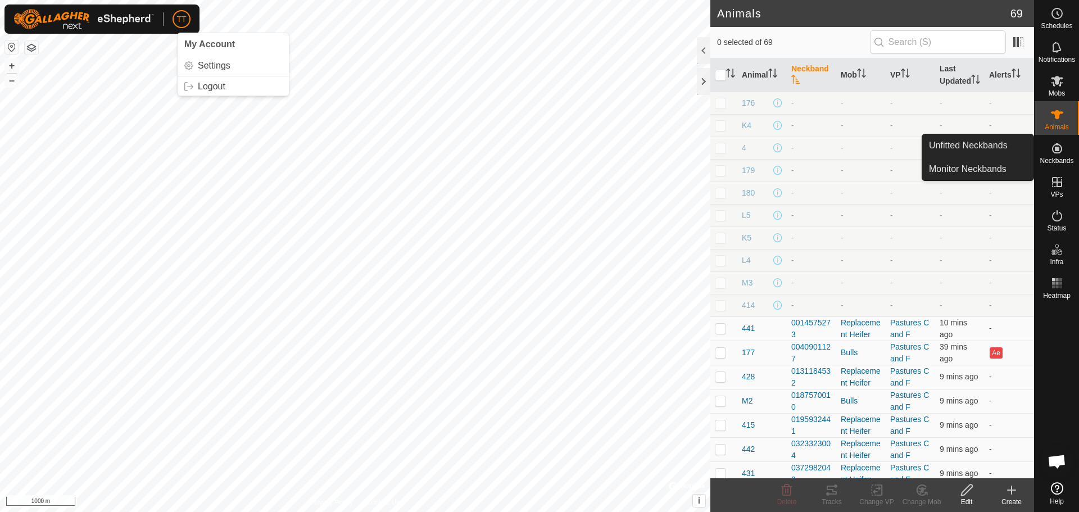 The width and height of the screenshot is (1079, 512). I want to click on span: Logout, so click(211, 87).